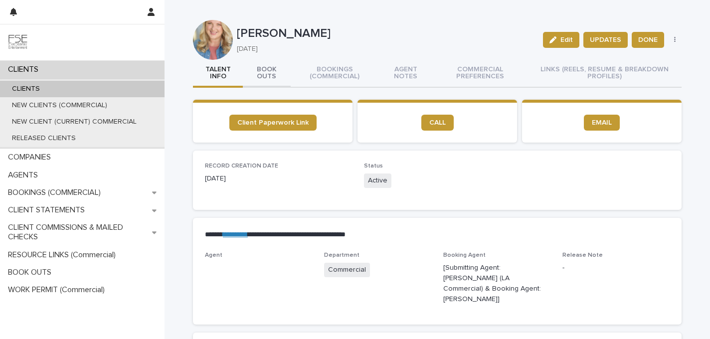  I want to click on span: Booking Agent, so click(464, 255).